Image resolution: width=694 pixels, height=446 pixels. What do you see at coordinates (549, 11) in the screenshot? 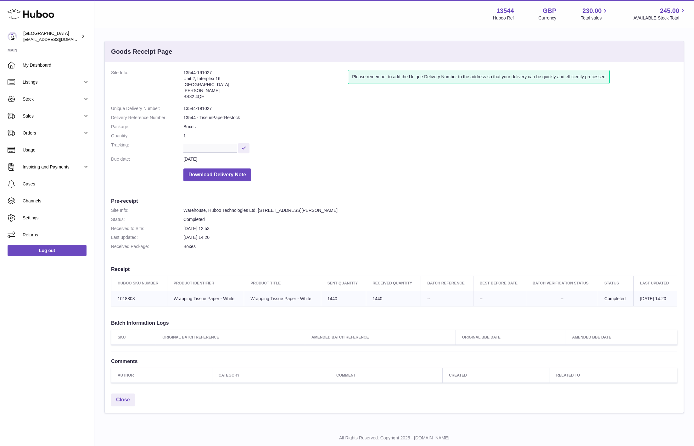
I see `strong: GBP` at bounding box center [549, 11].